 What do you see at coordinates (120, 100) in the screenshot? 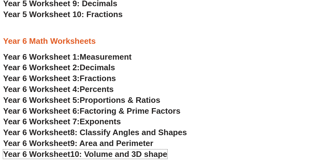
I see `span: Proportions & Ratios` at bounding box center [120, 100].